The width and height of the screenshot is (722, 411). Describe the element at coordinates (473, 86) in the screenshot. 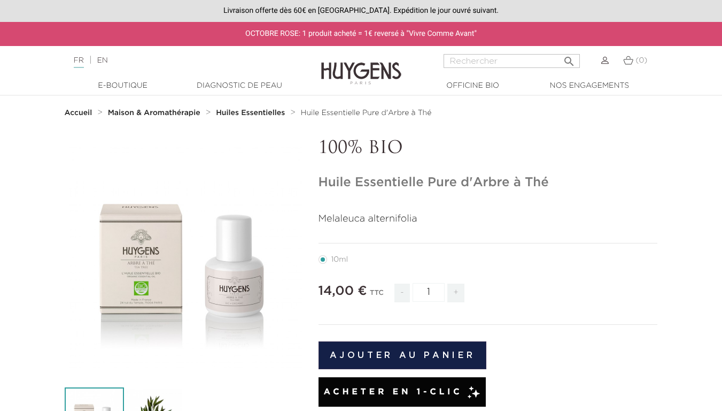

I see `a: Officine Bio` at that location.